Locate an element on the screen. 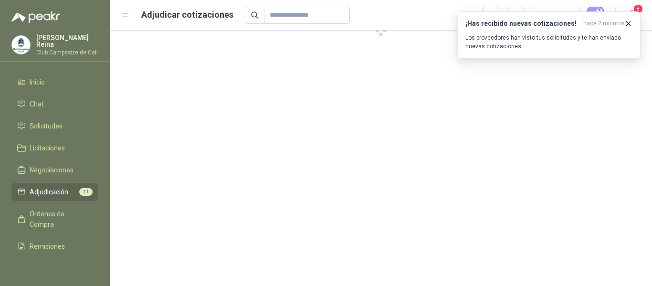 The width and height of the screenshot is (652, 286). span: Remisiones is located at coordinates (47, 246).